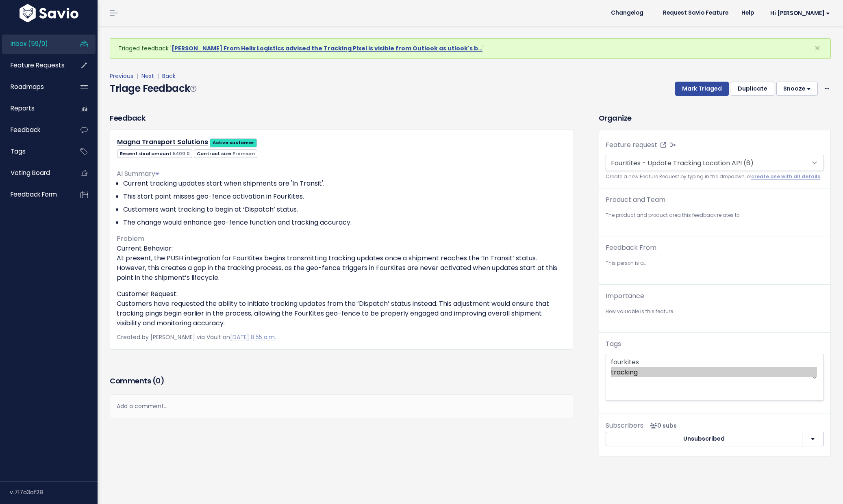 The image size is (843, 504). What do you see at coordinates (35, 152) in the screenshot?
I see `a: Tags` at bounding box center [35, 152].